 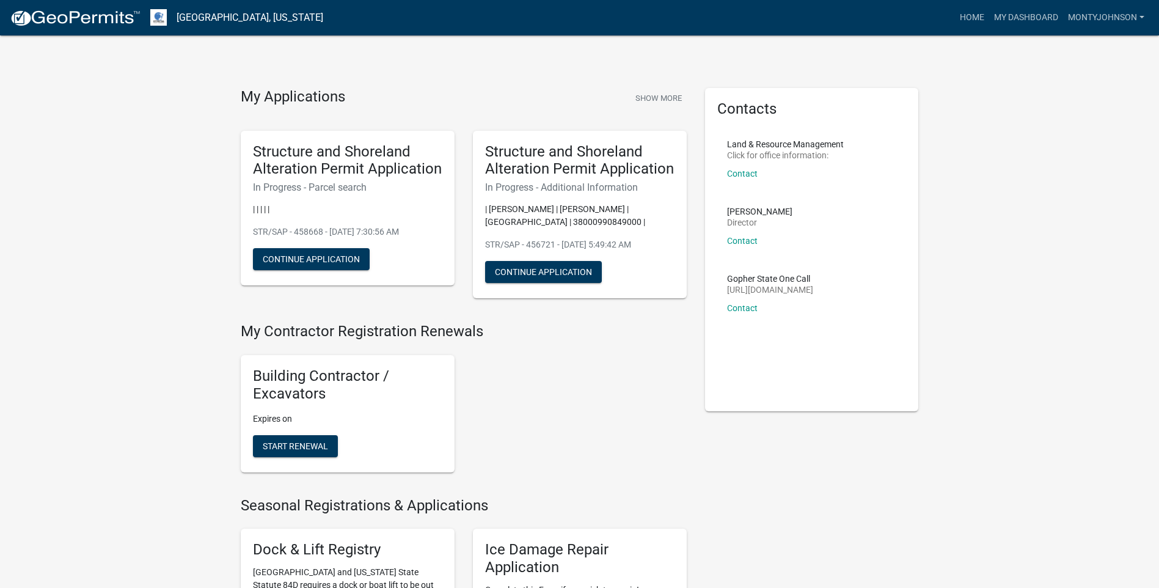 I want to click on img: Otter Tail County, Minnesota, so click(x=158, y=17).